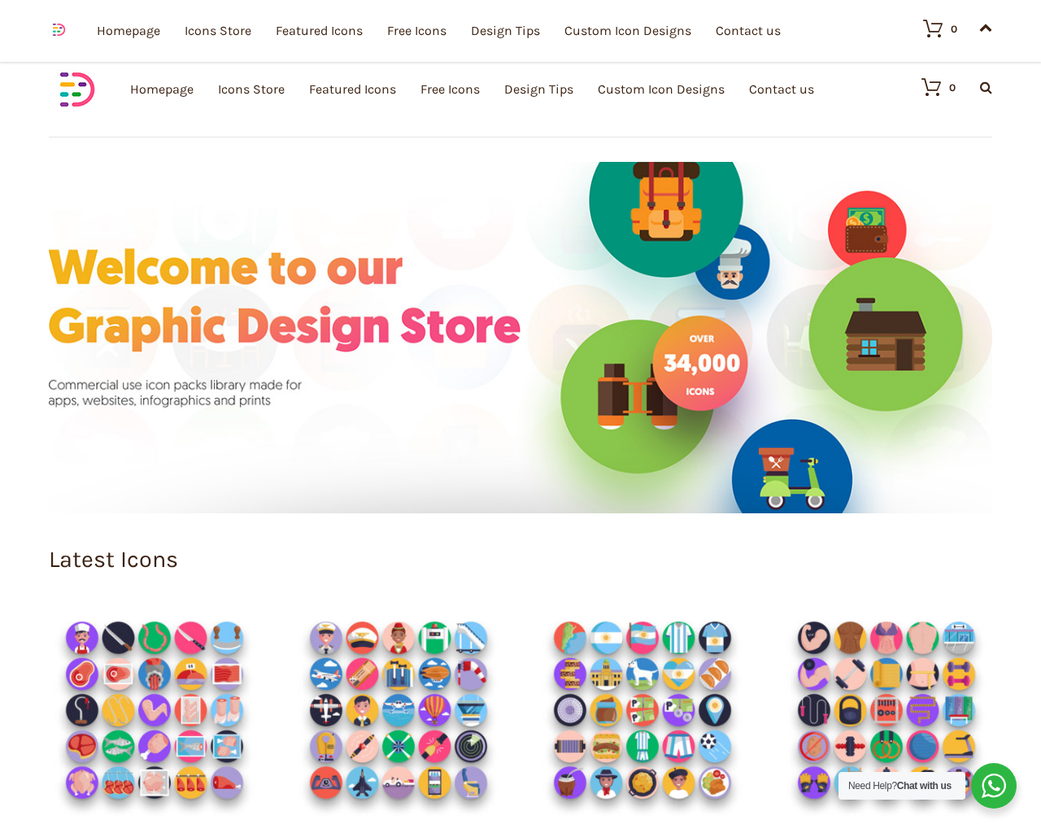 This screenshot has height=833, width=1041. What do you see at coordinates (900, 786) in the screenshot?
I see `span: Need Help?` at bounding box center [900, 786].